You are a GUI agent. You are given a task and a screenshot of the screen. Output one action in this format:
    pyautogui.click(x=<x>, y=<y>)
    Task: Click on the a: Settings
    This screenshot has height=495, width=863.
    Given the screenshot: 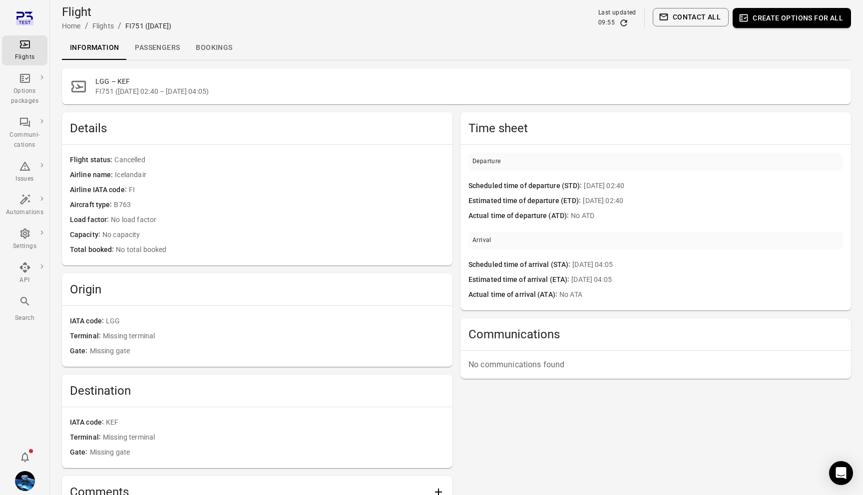 What is the action you would take?
    pyautogui.click(x=24, y=240)
    